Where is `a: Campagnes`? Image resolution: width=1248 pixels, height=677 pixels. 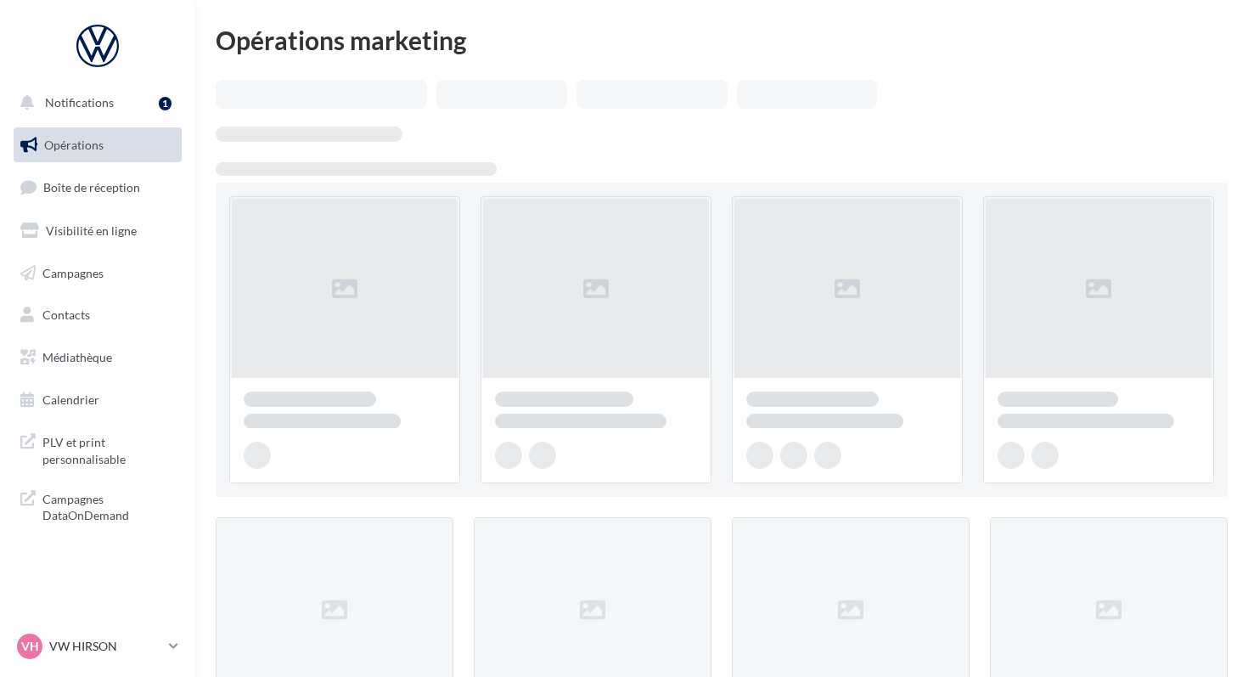
a: Campagnes is located at coordinates (98, 273).